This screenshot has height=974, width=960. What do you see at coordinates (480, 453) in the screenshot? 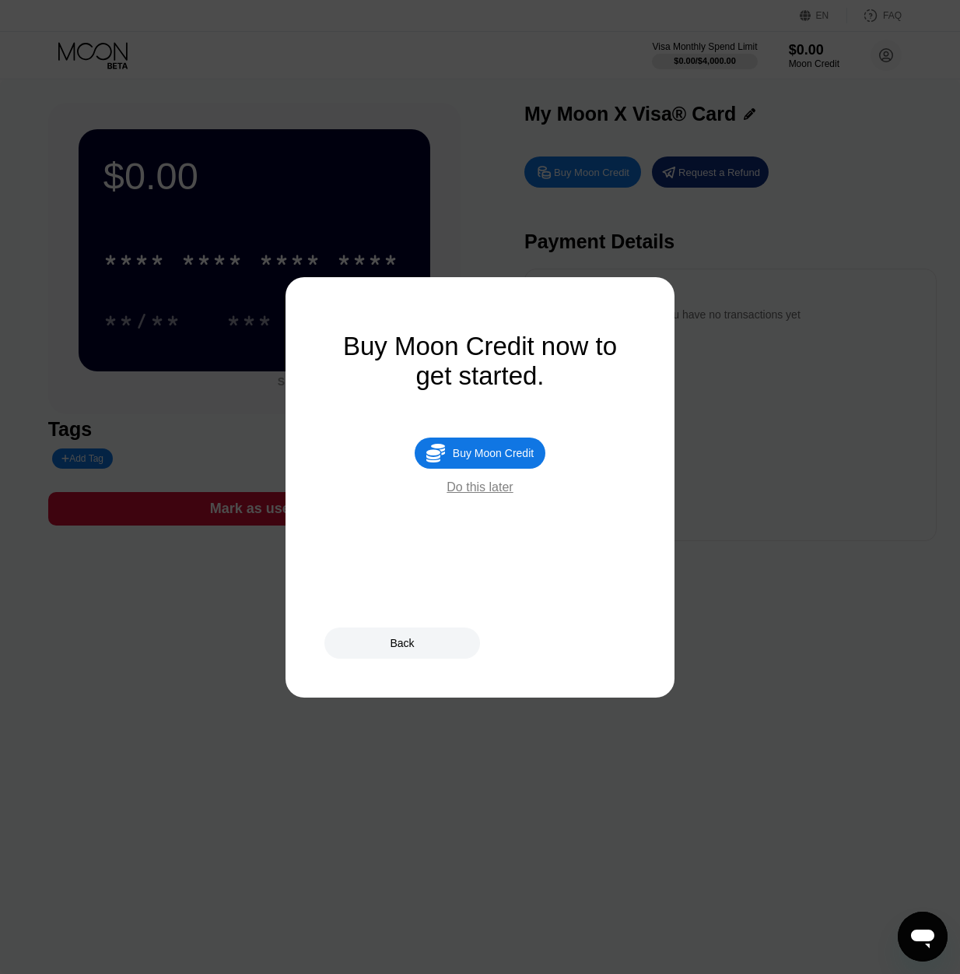
I see `div: Buy Moon Credit` at bounding box center [480, 453].